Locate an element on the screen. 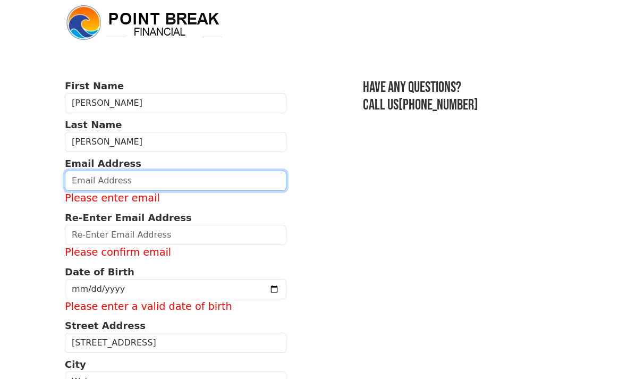 The width and height of the screenshot is (627, 379). strong: Last Name is located at coordinates (93, 124).